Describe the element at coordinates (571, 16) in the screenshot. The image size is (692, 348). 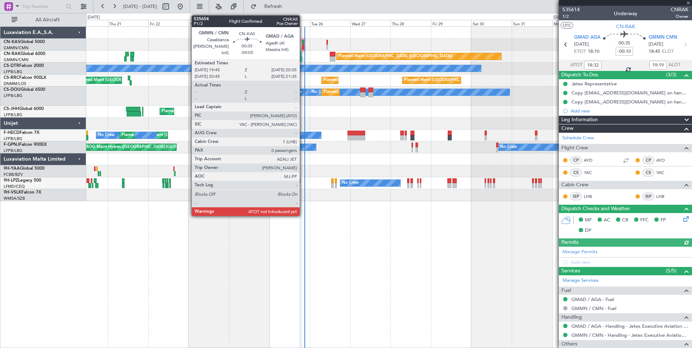
I see `span: 1/2` at that location.